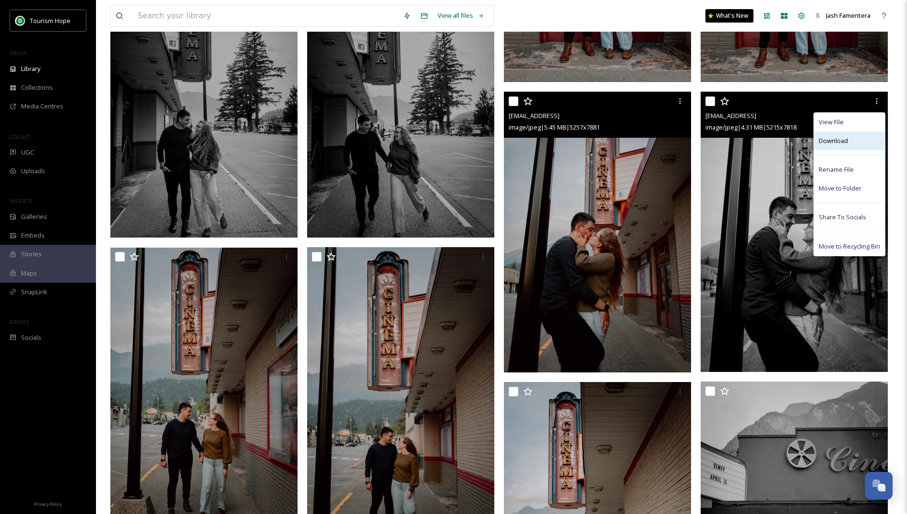 The image size is (907, 514). Describe the element at coordinates (48, 504) in the screenshot. I see `a: Privacy Policy` at that location.